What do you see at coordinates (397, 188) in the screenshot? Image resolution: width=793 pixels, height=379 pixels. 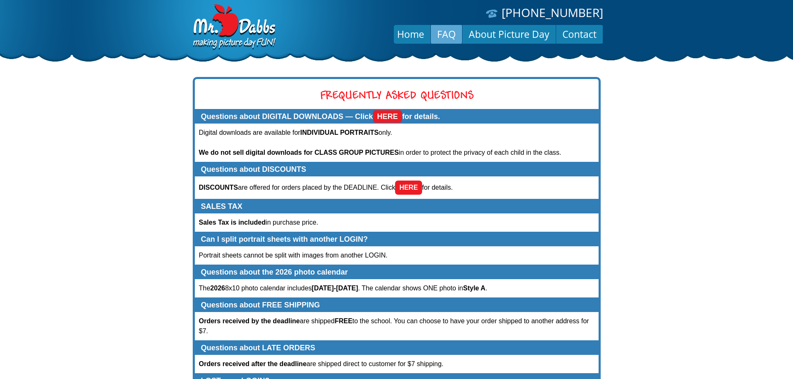 I see `p: are offered for orders placed by the DEADLINE. Click for details.` at bounding box center [397, 188].